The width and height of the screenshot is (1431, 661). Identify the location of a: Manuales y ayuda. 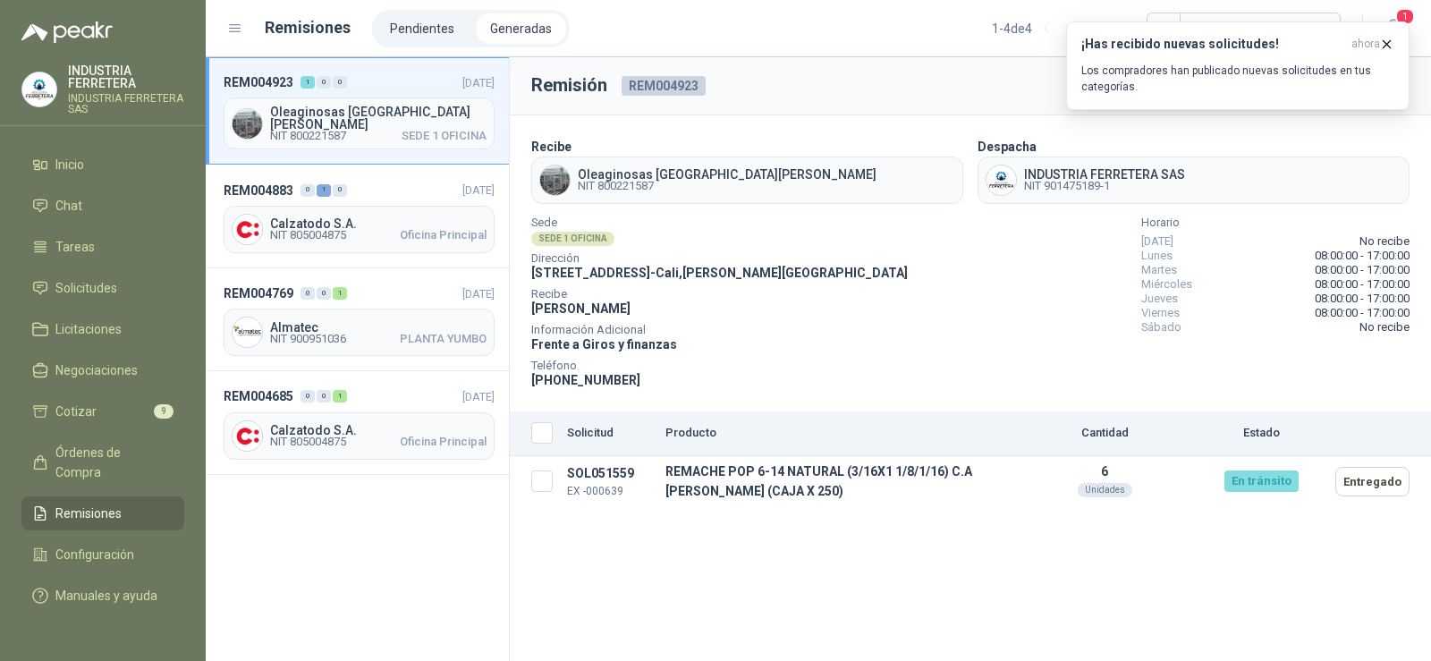
(103, 596).